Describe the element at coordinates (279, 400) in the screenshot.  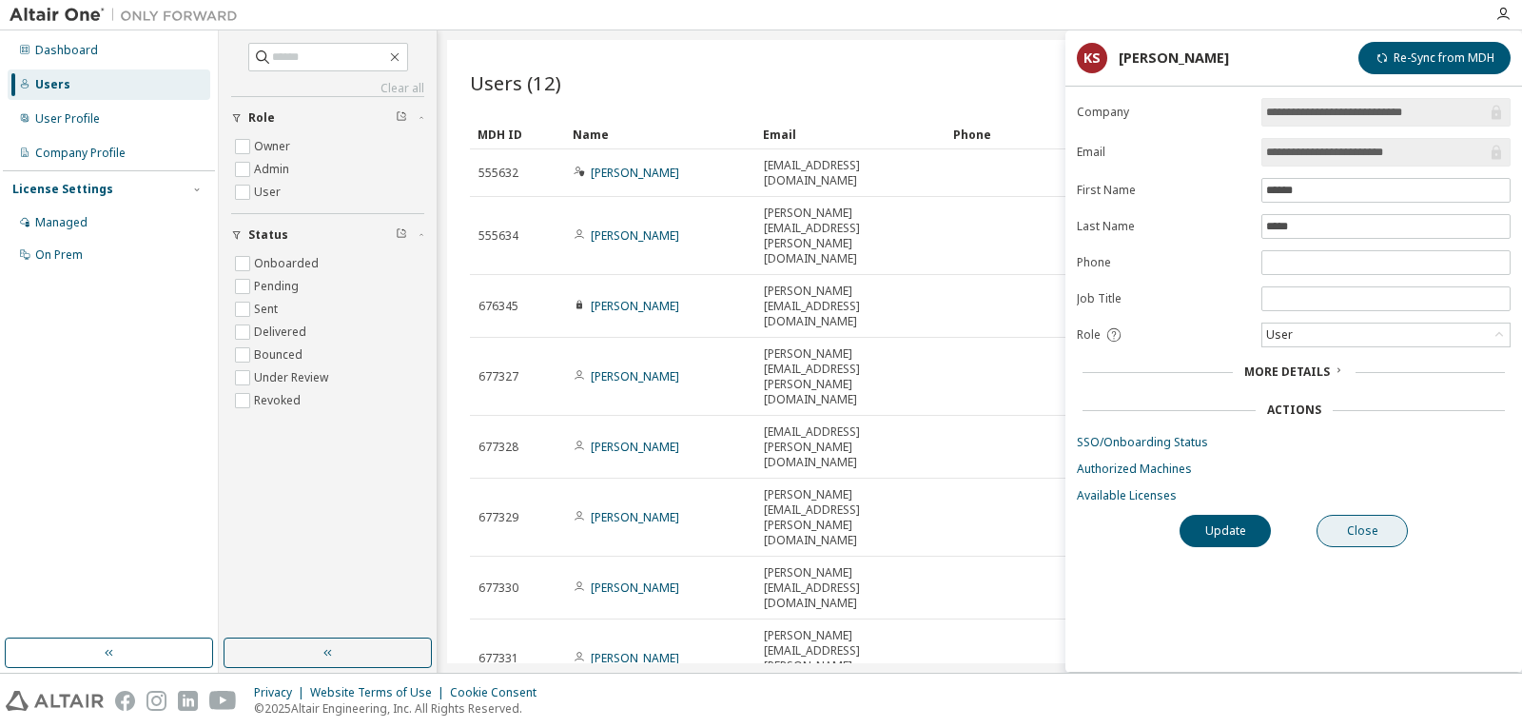
I see `label: Revoked` at that location.